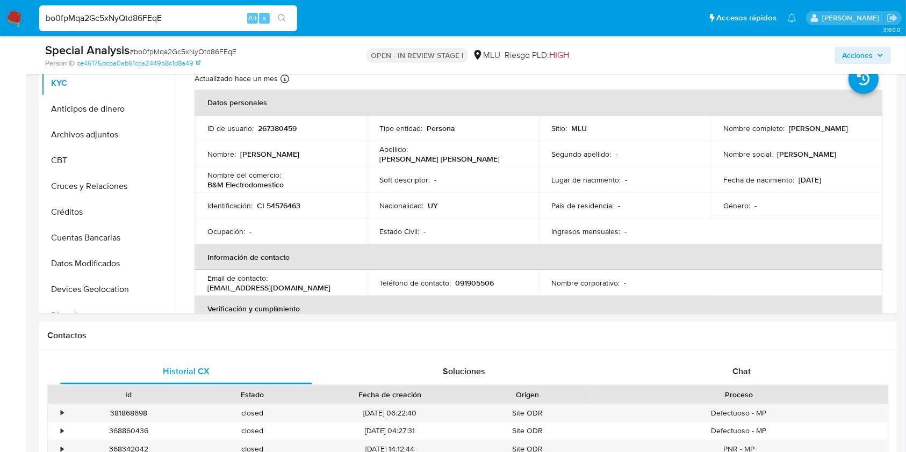 The width and height of the screenshot is (906, 452). I want to click on div: Id, so click(128, 395).